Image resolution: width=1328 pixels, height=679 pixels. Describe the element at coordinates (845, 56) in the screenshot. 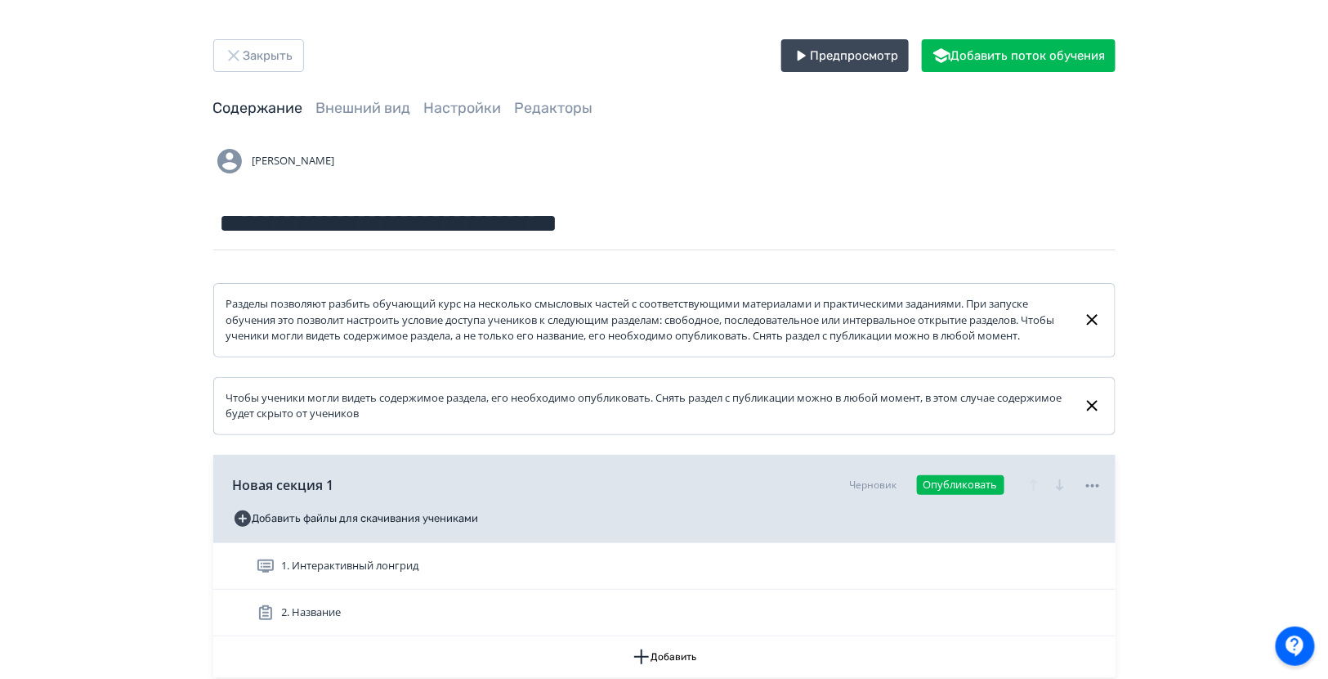

I see `button: Предпросмотр` at that location.